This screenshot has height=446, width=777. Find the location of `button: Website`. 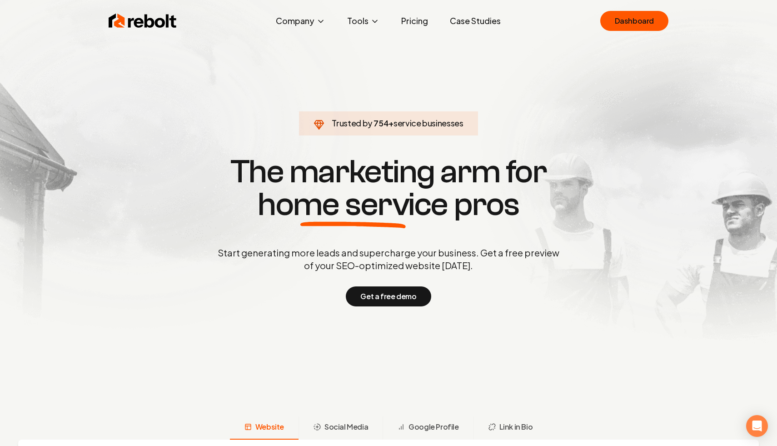

button: Website is located at coordinates (264, 427).